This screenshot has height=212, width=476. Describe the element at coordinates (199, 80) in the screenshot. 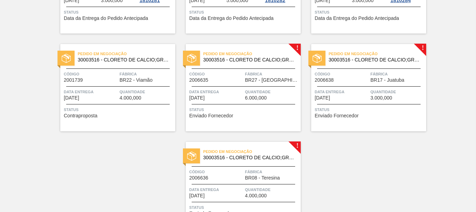

I see `span: 2006635` at that location.